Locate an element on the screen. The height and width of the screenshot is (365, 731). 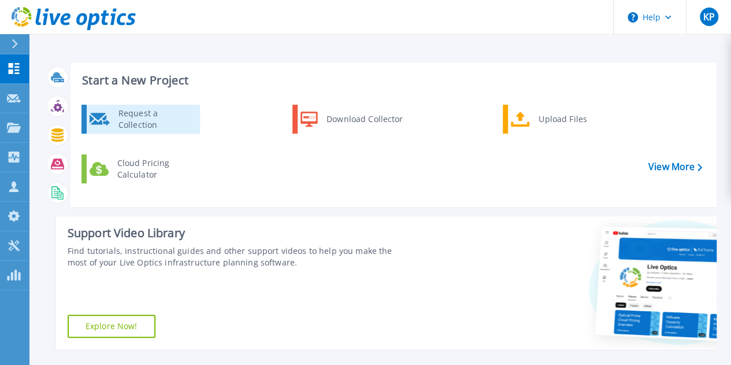
a: Cloud Pricing Calculator is located at coordinates (140, 169).